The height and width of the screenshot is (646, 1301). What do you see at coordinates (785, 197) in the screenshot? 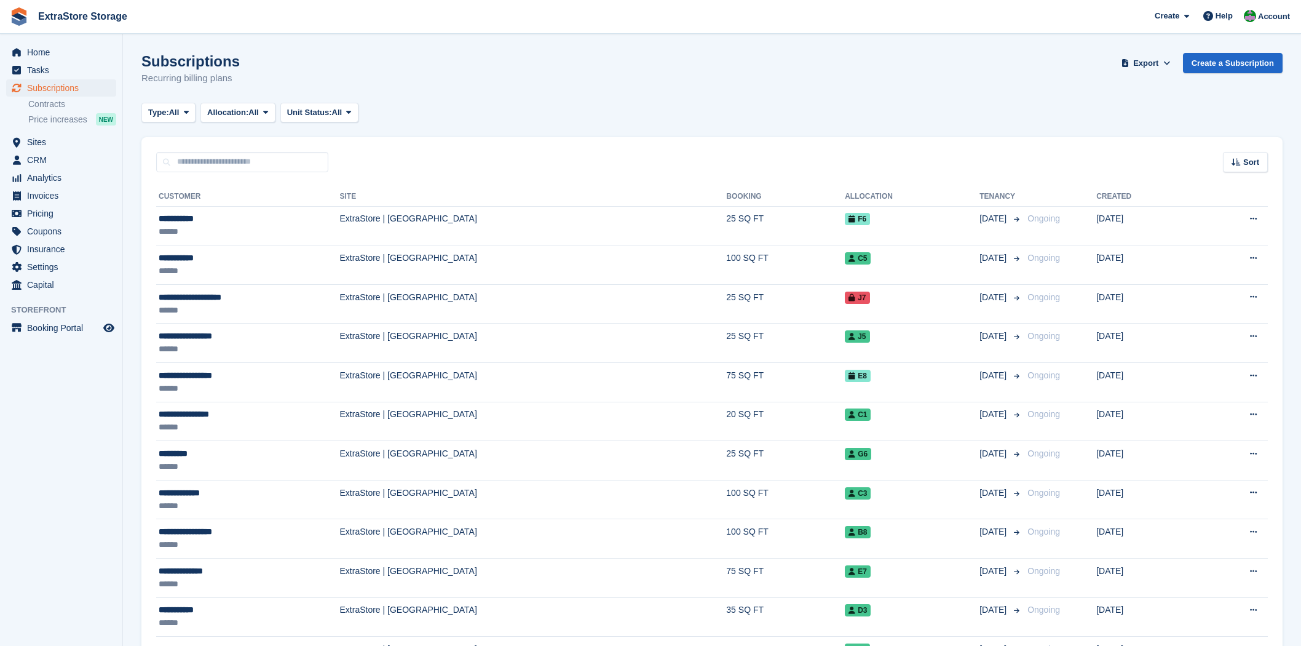
I see `th: Booking` at bounding box center [785, 197].